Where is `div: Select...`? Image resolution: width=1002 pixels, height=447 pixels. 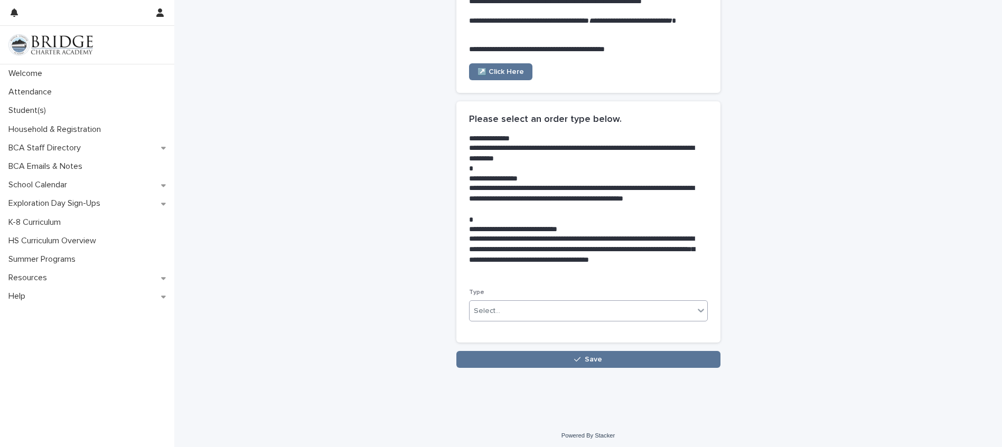
div: Select... is located at coordinates (487, 311).